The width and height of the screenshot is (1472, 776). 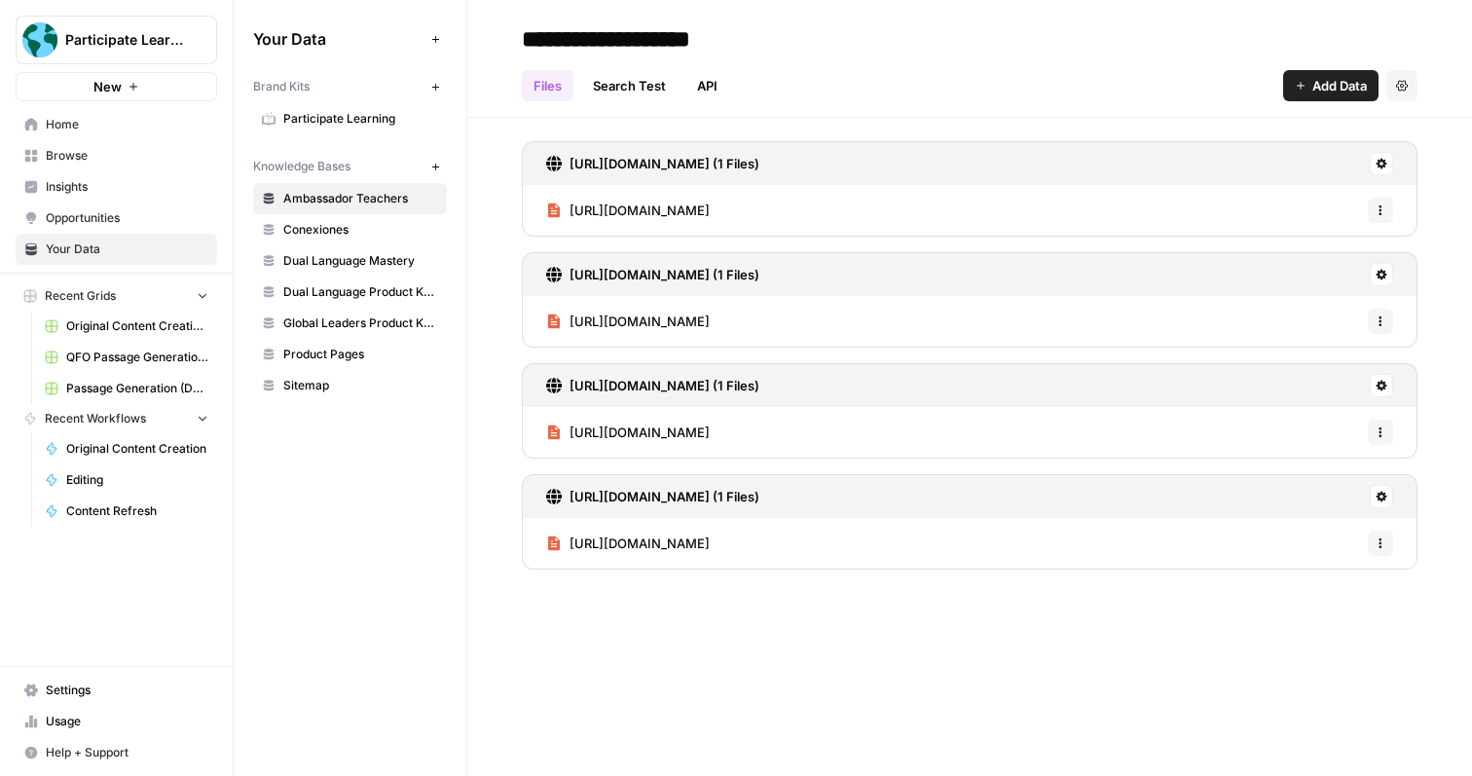 What do you see at coordinates (127, 511) in the screenshot?
I see `a: Content Refresh` at bounding box center [127, 511].